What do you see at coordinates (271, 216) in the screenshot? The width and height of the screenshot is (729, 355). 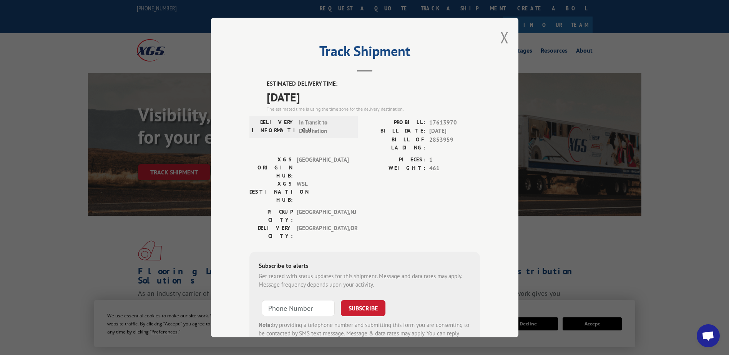 I see `label: PICKUP CITY:` at bounding box center [271, 216].